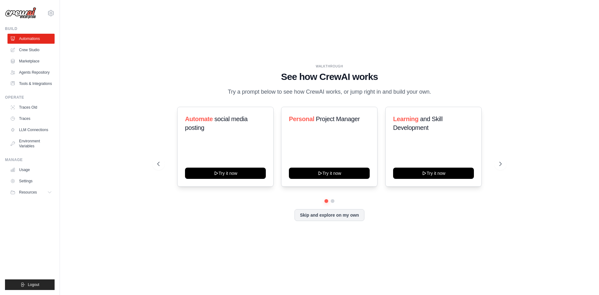 Image resolution: width=599 pixels, height=295 pixels. I want to click on button: Logout, so click(30, 285).